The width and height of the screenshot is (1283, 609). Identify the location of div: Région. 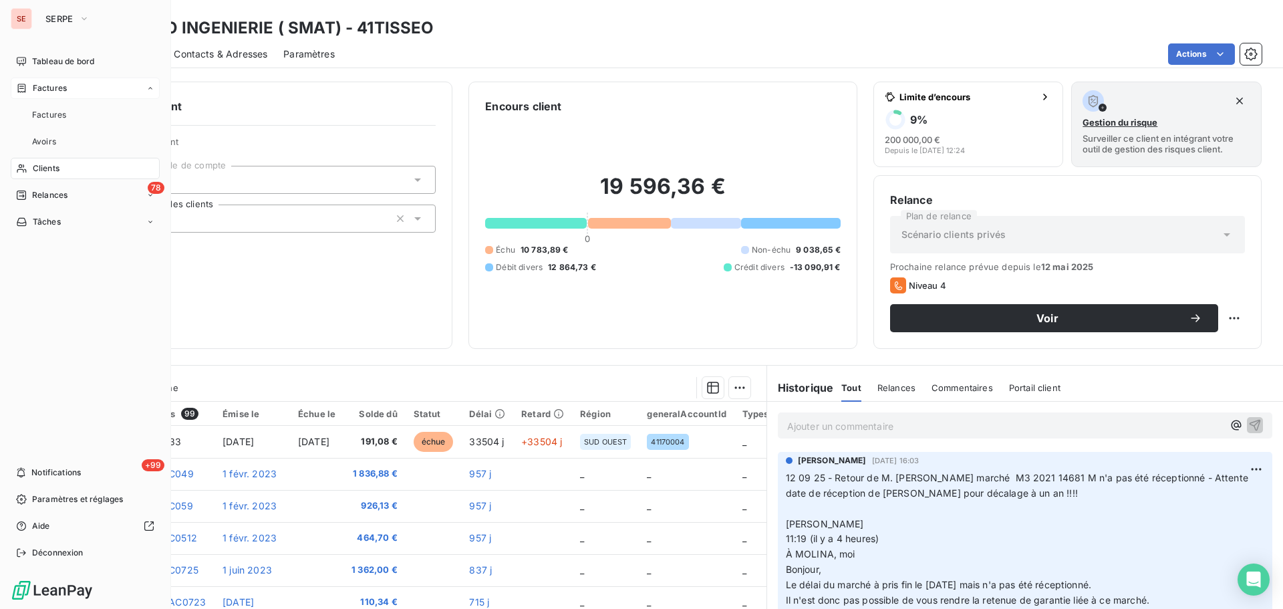
(606, 414).